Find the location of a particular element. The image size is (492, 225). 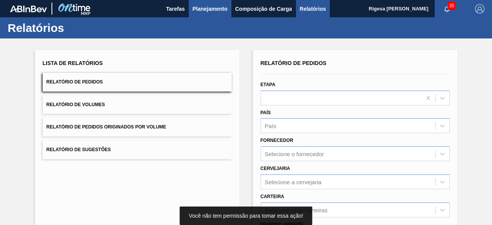

button: Relatório de Volumes is located at coordinates (137, 104).